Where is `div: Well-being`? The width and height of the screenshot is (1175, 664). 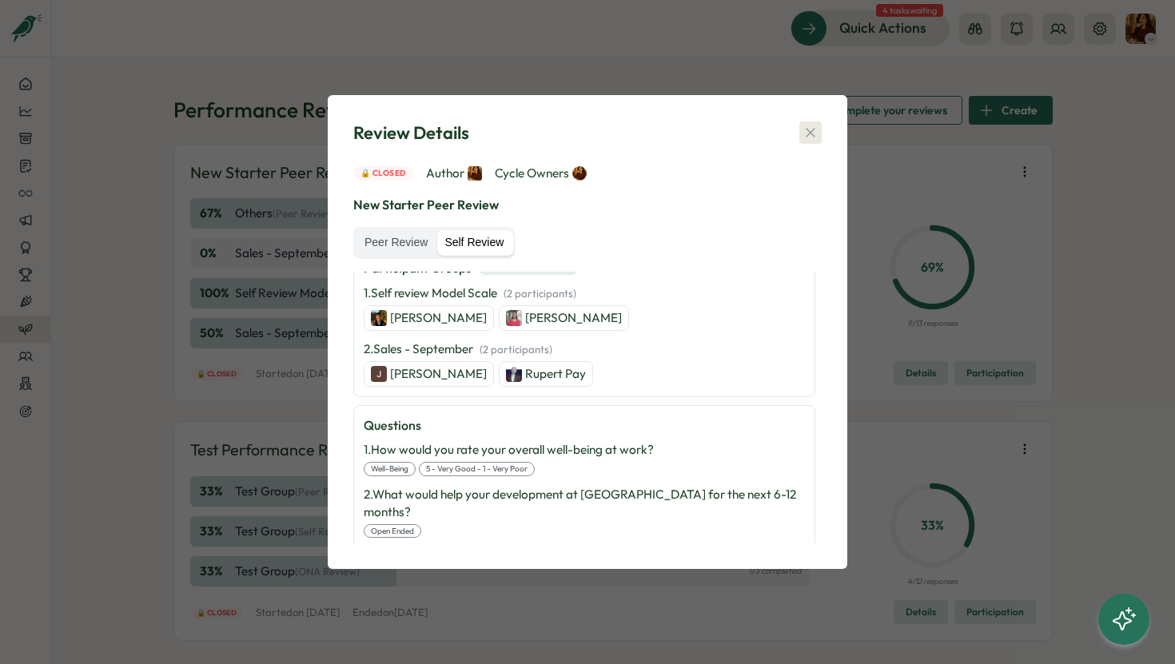 div: Well-being is located at coordinates (389, 469).